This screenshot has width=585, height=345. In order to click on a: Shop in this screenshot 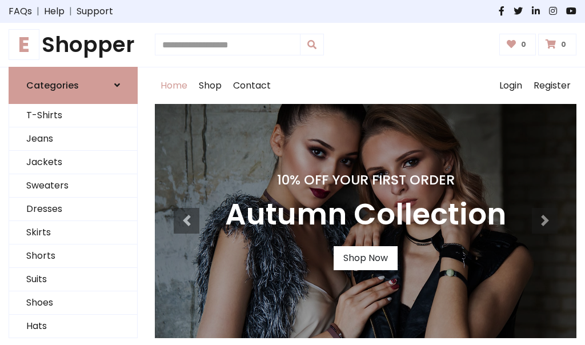, I will do `click(210, 86)`.